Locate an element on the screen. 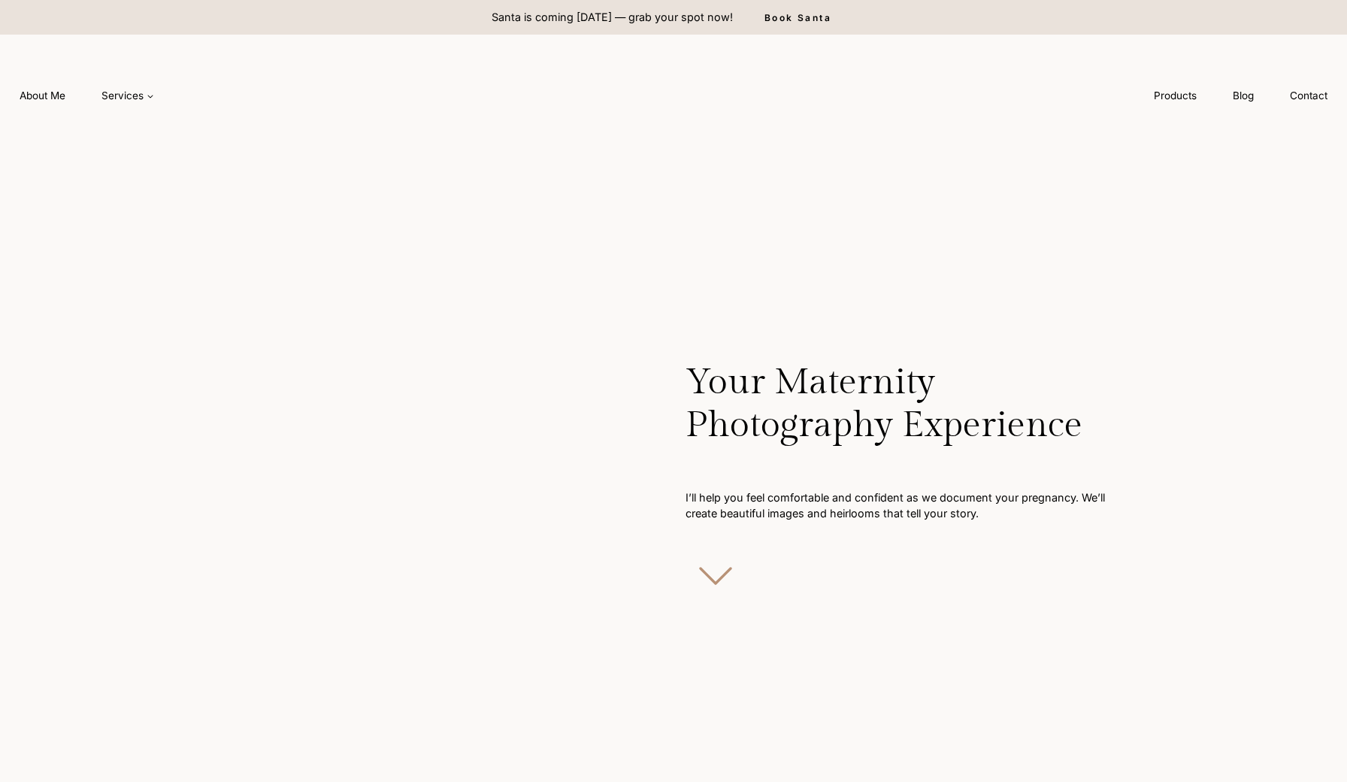 This screenshot has width=1347, height=782. a: Contact is located at coordinates (1309, 95).